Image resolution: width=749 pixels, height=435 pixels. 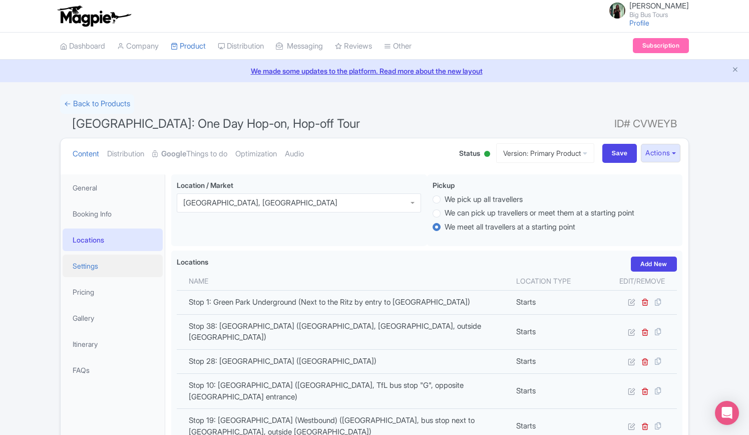 I want to click on strong: Google, so click(x=174, y=154).